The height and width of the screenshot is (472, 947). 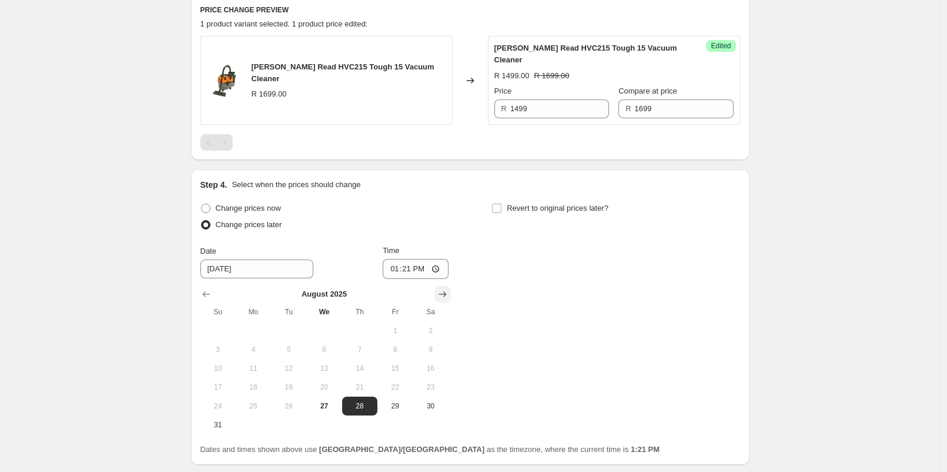 What do you see at coordinates (324, 368) in the screenshot?
I see `button: Wednesday August 13 2025` at bounding box center [324, 368].